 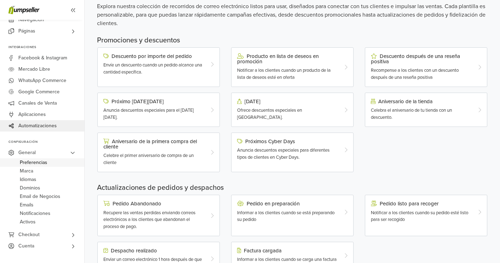 What do you see at coordinates (26, 205) in the screenshot?
I see `span: Emails` at bounding box center [26, 205].